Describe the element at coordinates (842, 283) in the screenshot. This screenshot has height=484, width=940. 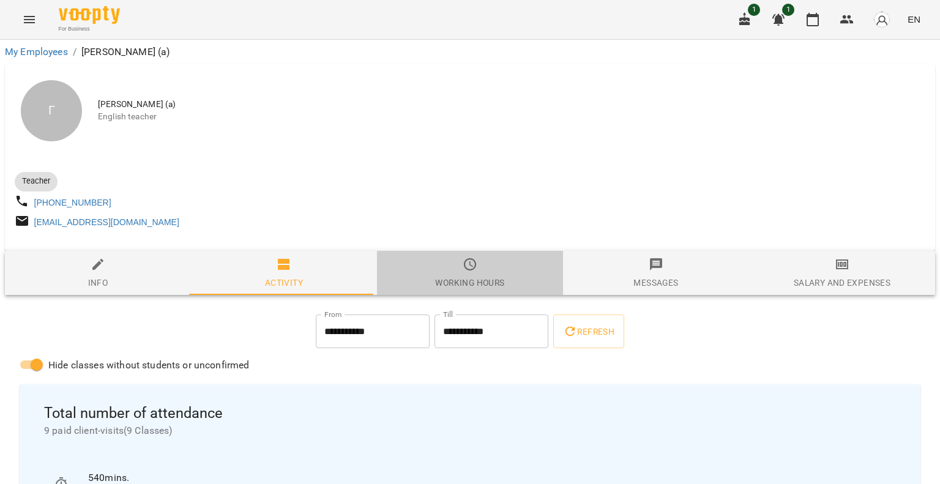
I see `div: Salary and Expenses` at that location.